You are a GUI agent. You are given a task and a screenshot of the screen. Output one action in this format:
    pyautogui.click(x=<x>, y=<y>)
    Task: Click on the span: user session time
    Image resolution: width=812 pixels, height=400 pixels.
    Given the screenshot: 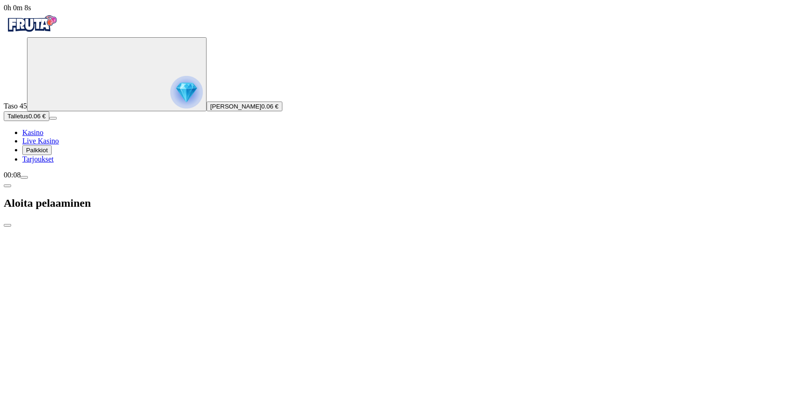 What is the action you would take?
    pyautogui.click(x=17, y=7)
    